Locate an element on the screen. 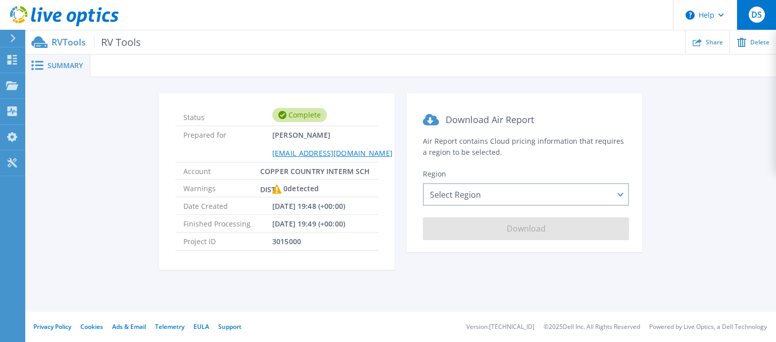 The height and width of the screenshot is (342, 776). span: Download Air Report is located at coordinates (489, 120).